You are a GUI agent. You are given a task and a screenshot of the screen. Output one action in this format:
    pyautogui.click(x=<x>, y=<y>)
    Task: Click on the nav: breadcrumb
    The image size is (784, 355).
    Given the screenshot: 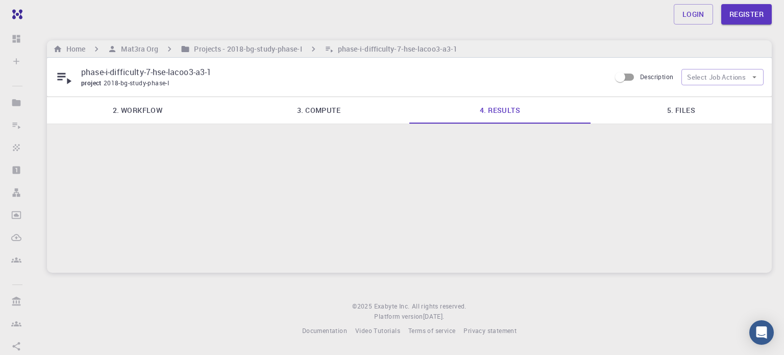 What is the action you would take?
    pyautogui.click(x=255, y=49)
    